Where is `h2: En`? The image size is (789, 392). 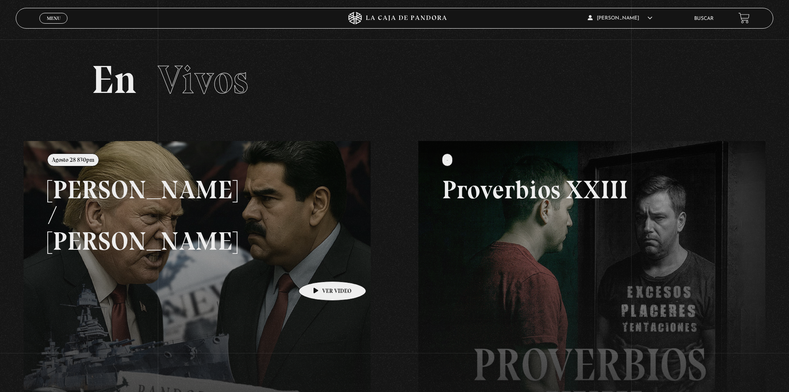
h2: En is located at coordinates (394, 80).